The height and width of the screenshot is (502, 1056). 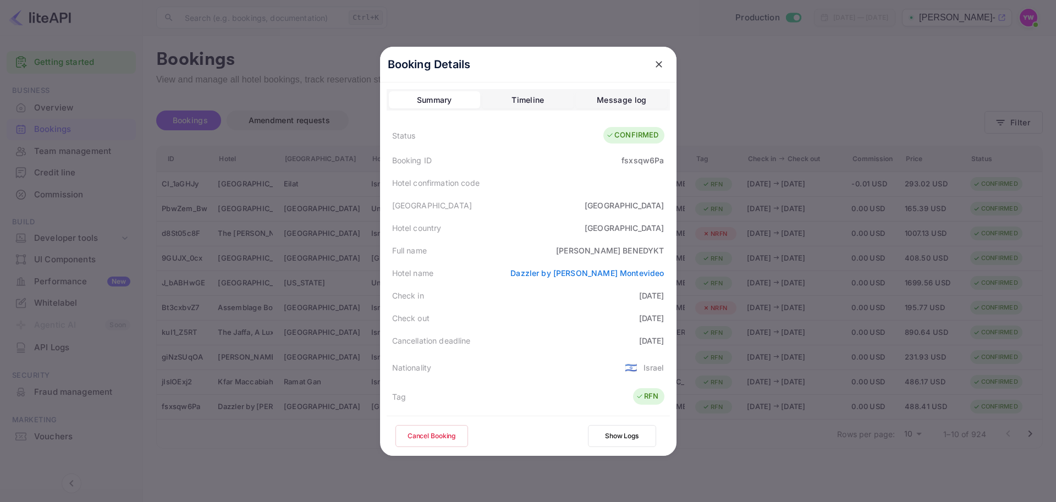 I want to click on button: Show Logs, so click(x=622, y=436).